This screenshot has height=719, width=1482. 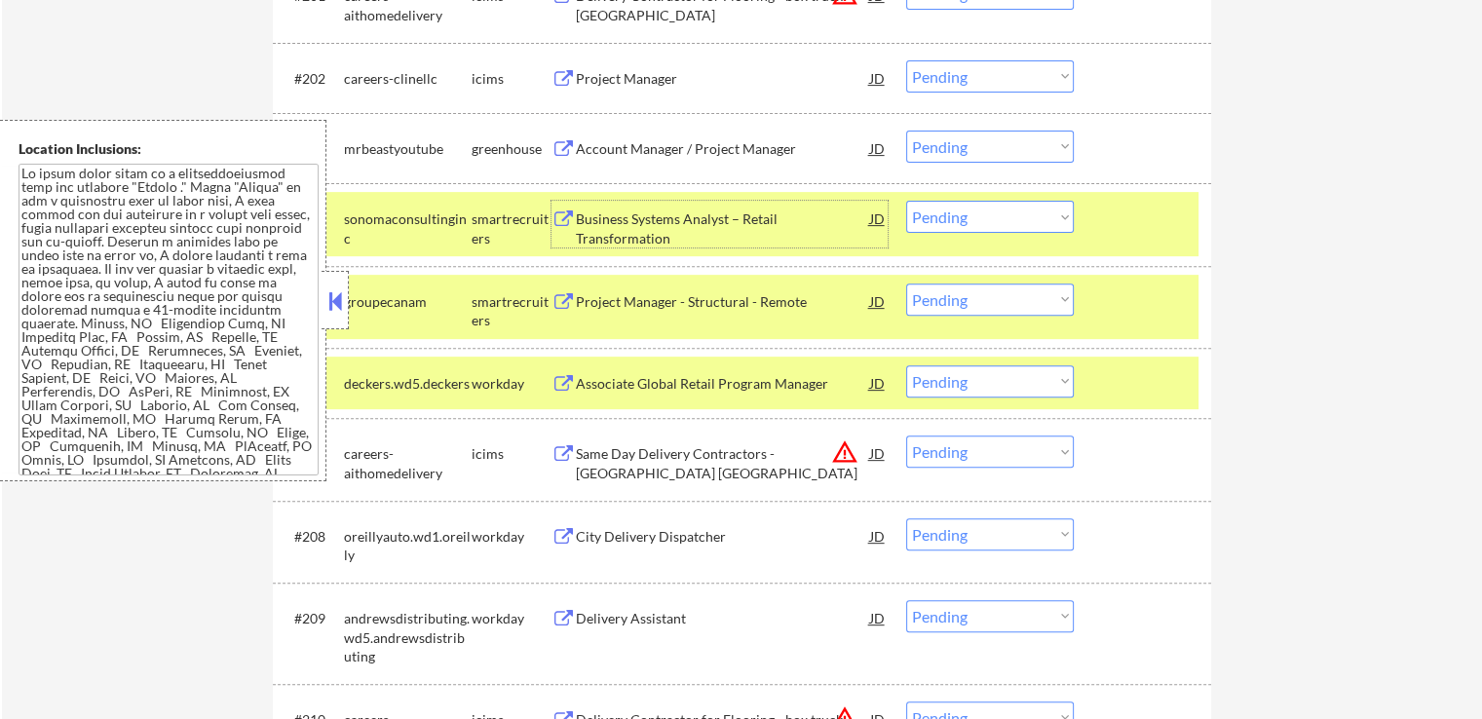 What do you see at coordinates (311, 619) in the screenshot?
I see `div: #209` at bounding box center [311, 619].